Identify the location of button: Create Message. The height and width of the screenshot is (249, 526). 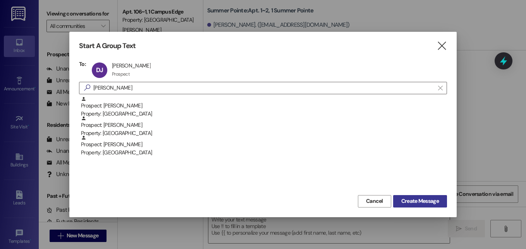
(420, 201).